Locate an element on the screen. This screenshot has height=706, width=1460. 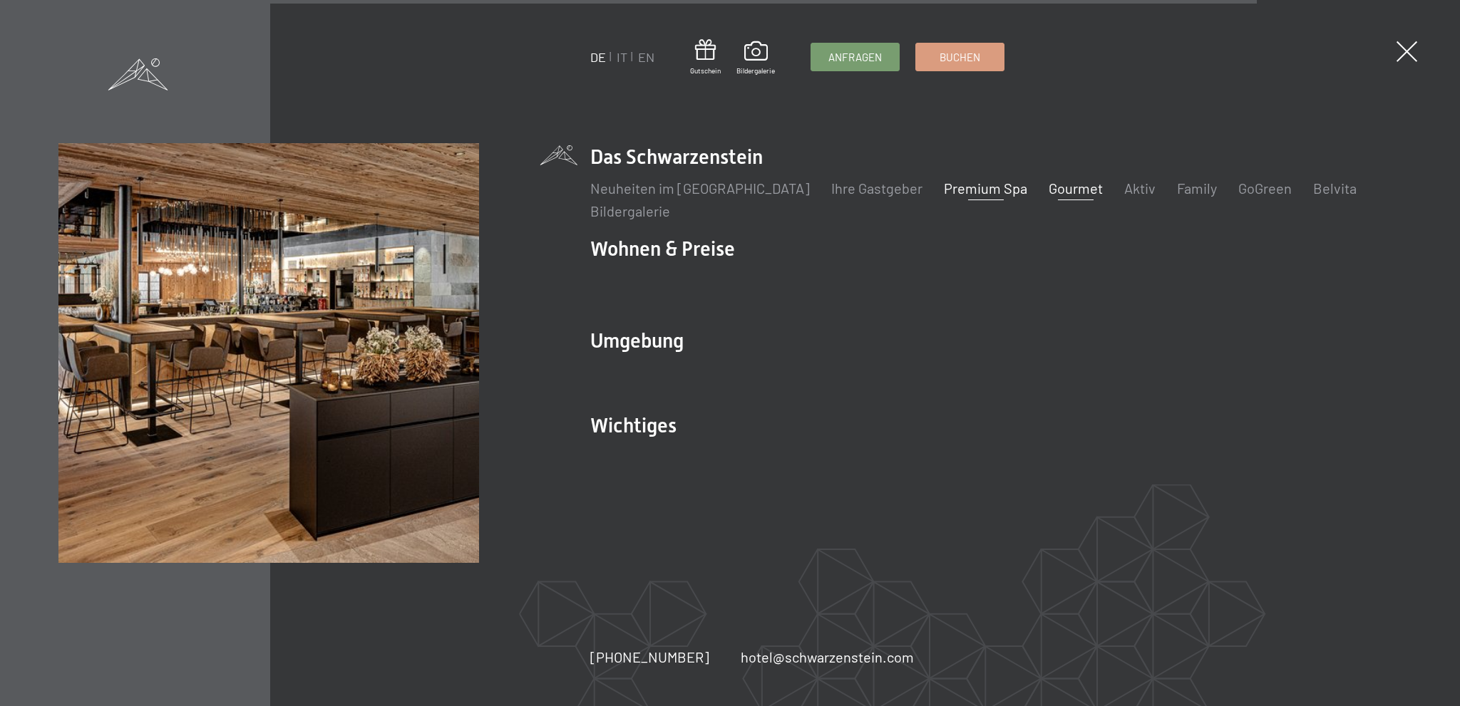
span: Bildergalerie is located at coordinates (755, 71).